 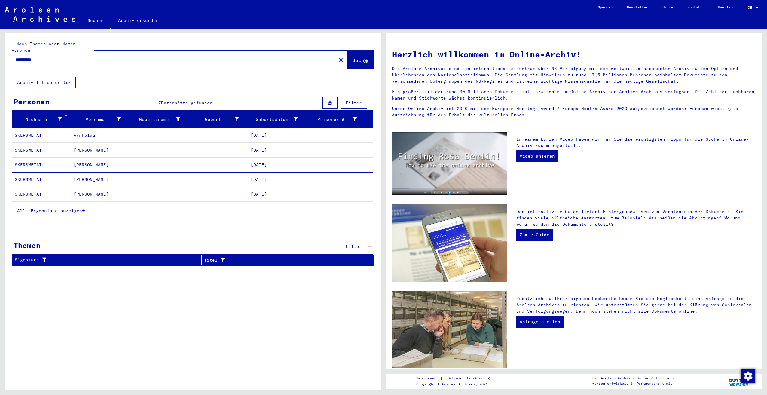 What do you see at coordinates (534, 235) in the screenshot?
I see `a: Zum e-Guide` at bounding box center [534, 235].